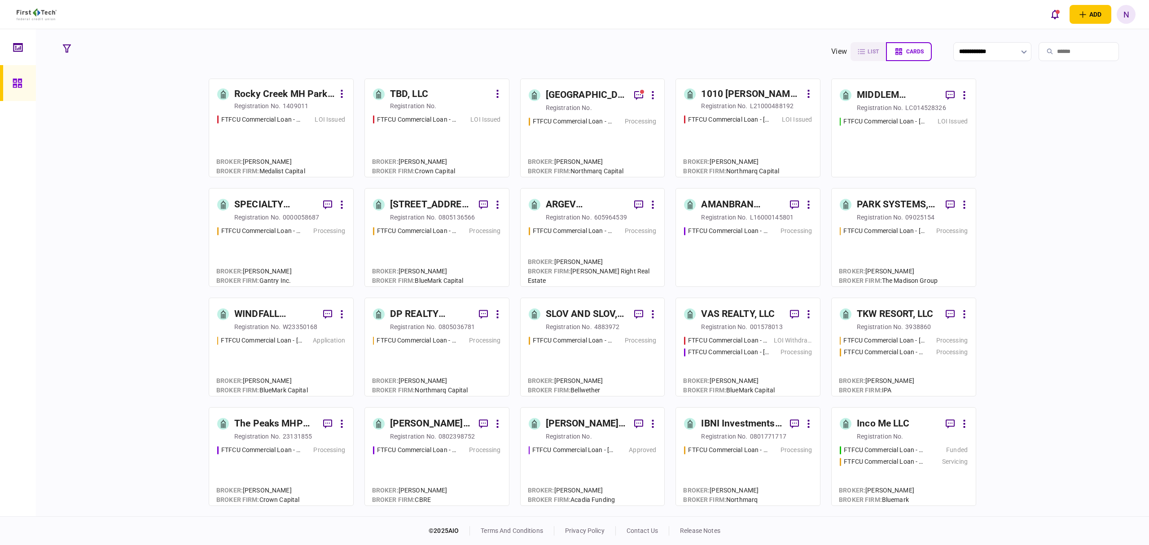 This screenshot has height=545, width=1149. Describe the element at coordinates (456, 217) in the screenshot. I see `div: 0805136566` at that location.